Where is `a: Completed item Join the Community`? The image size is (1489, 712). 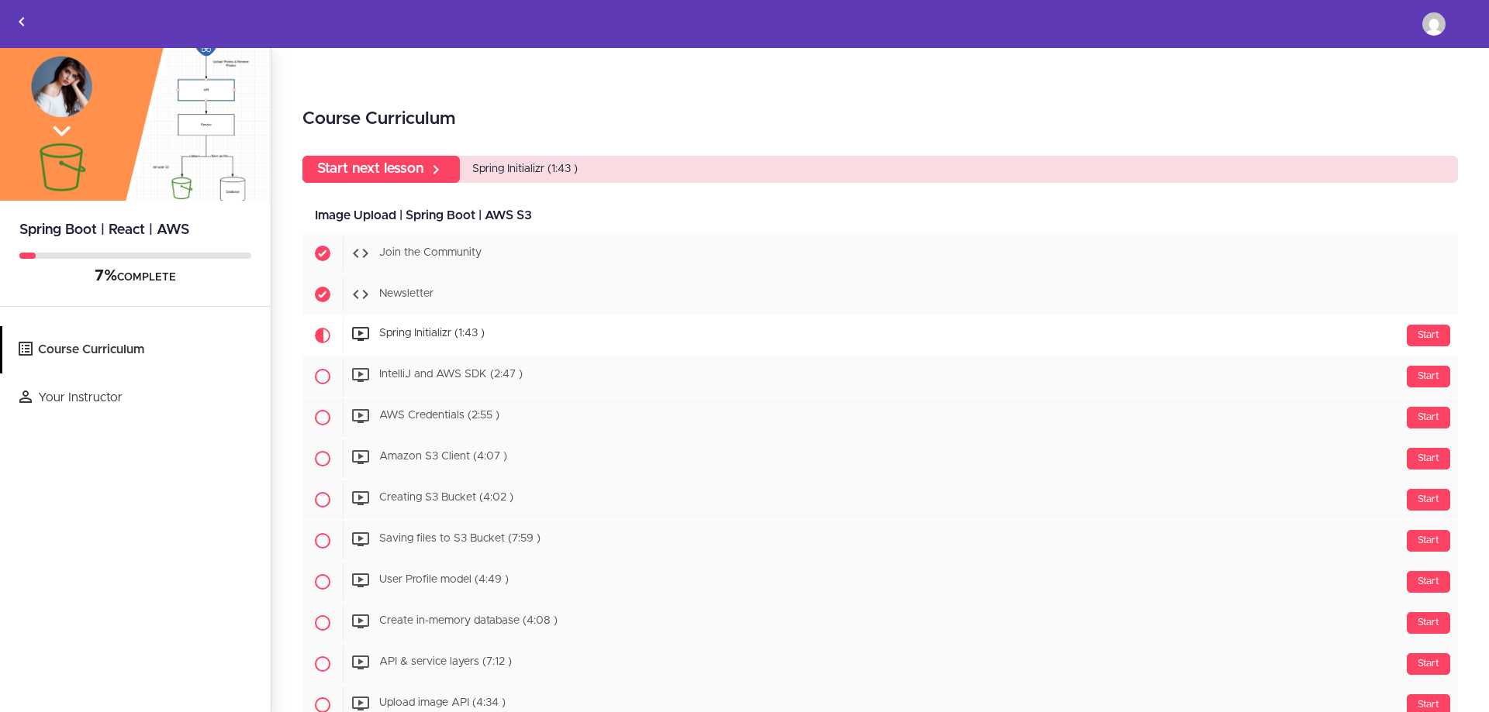
a: Completed item Join the Community is located at coordinates (880, 254).